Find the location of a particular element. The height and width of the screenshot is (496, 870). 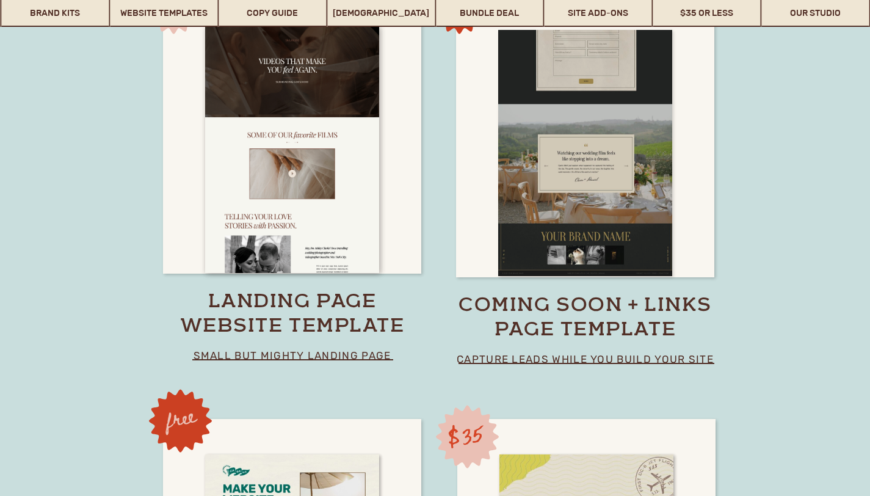

h3: free is located at coordinates (181, 417).